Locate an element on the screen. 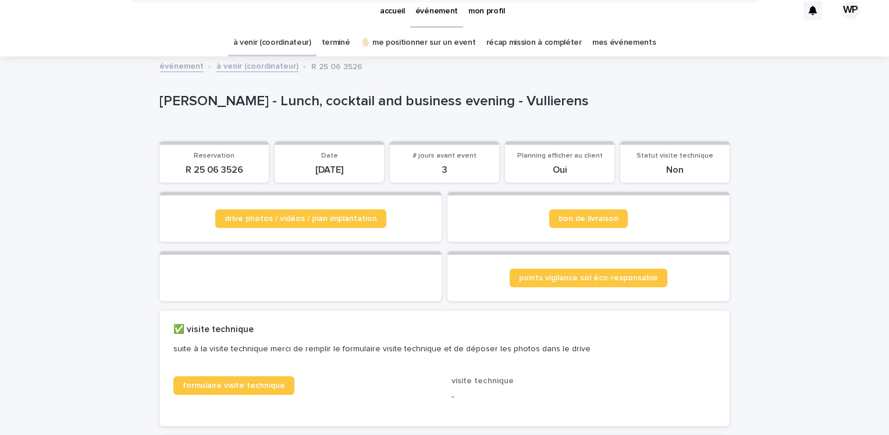 The height and width of the screenshot is (435, 889). span: Statut visite technique is located at coordinates (675, 156).